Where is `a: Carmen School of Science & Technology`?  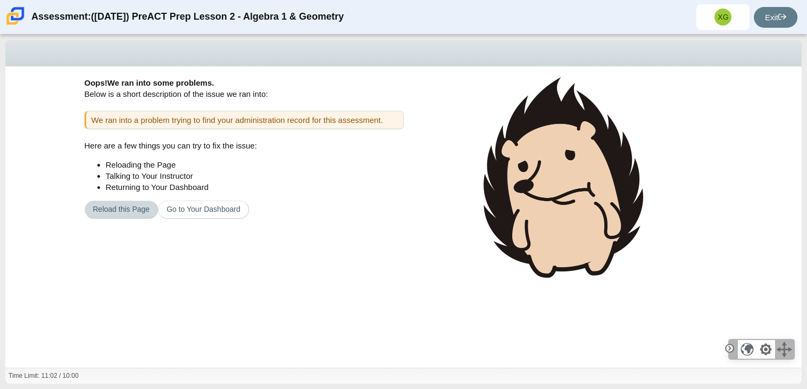 a: Carmen School of Science & Technology is located at coordinates (15, 24).